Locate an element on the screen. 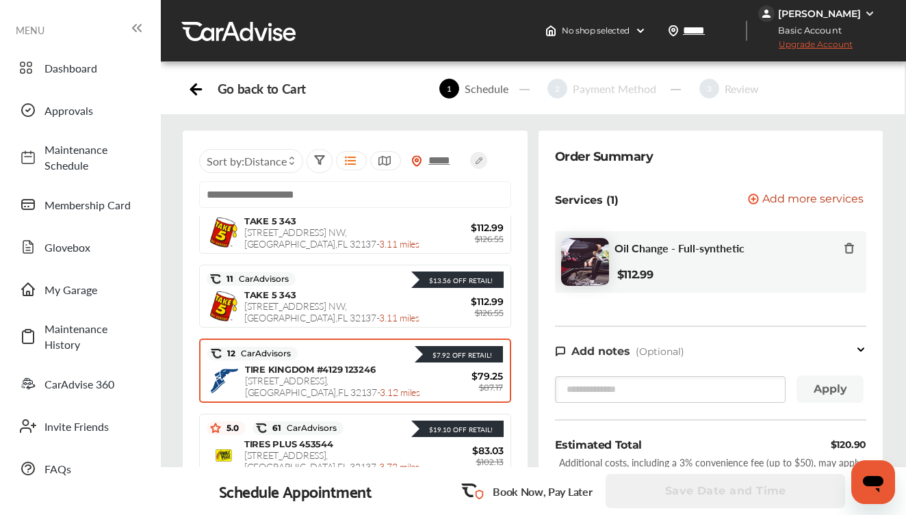 The height and width of the screenshot is (515, 906). a: Glovebox is located at coordinates (79, 247).